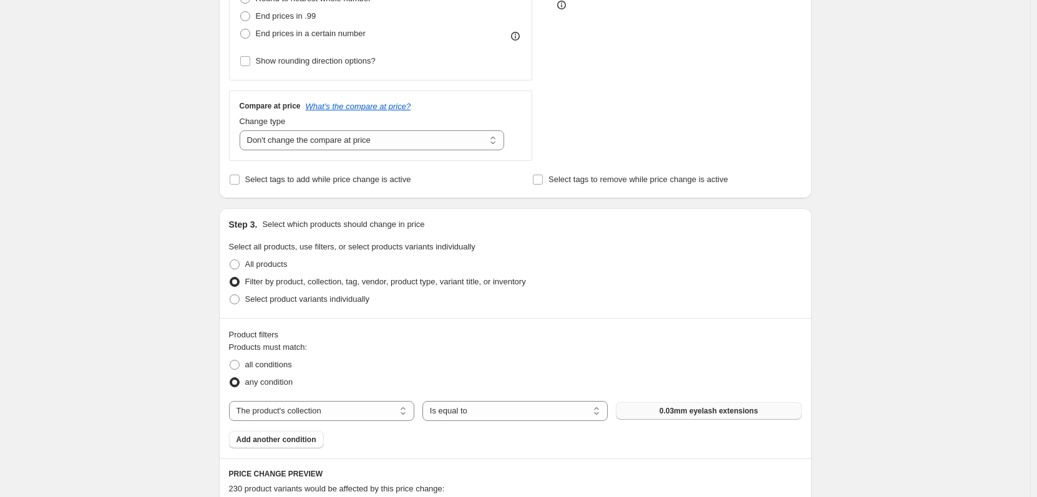 The image size is (1037, 497). What do you see at coordinates (358, 106) in the screenshot?
I see `button: What's the compare at price?` at bounding box center [358, 106].